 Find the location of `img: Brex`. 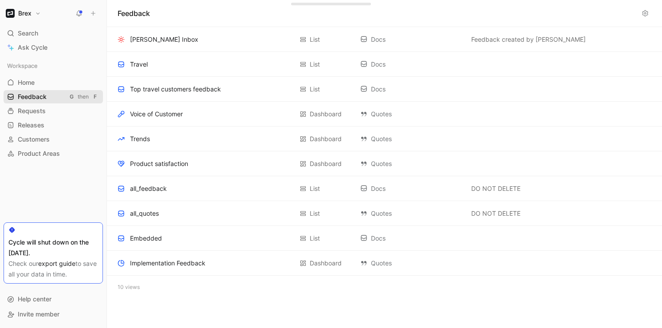

img: Brex is located at coordinates (10, 13).